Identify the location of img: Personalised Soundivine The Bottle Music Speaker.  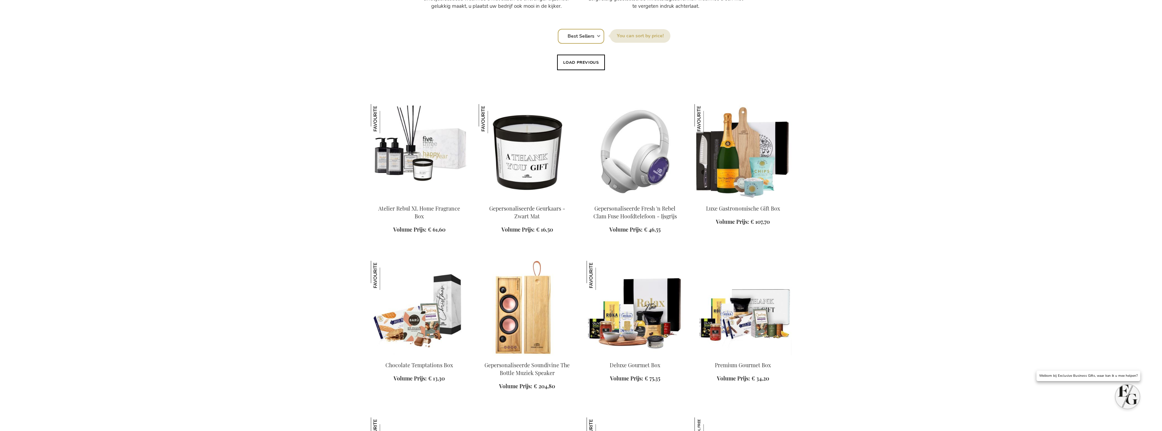
(527, 308).